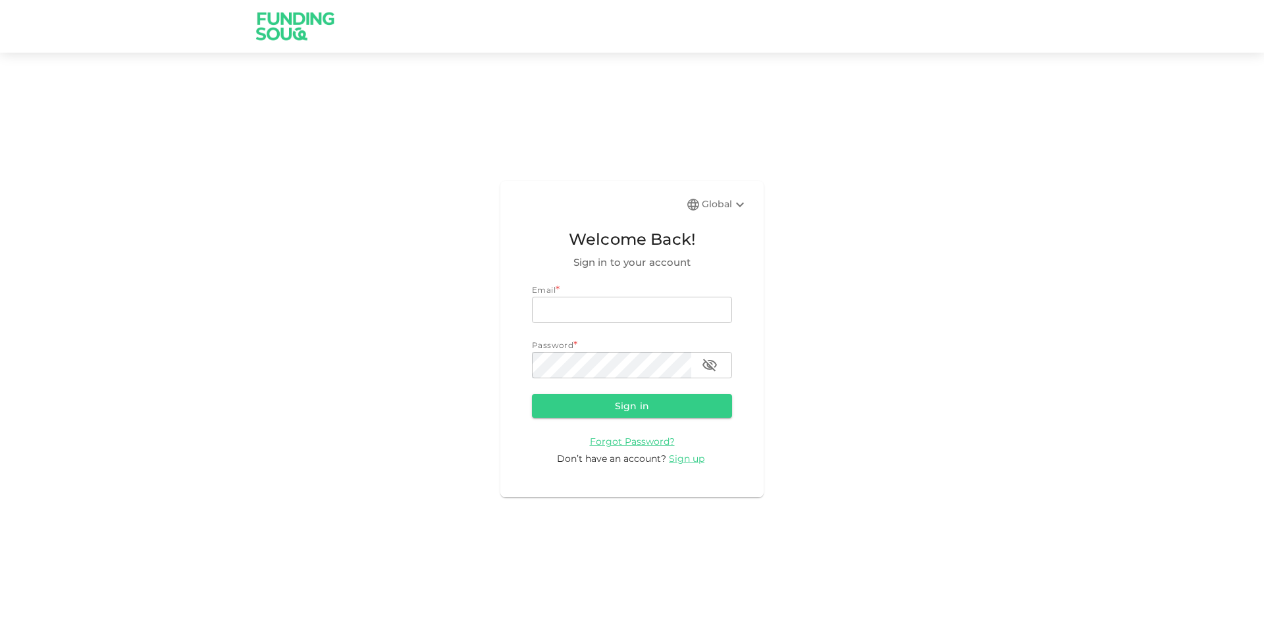 This screenshot has width=1264, height=627. I want to click on span: Welcome Back!, so click(632, 240).